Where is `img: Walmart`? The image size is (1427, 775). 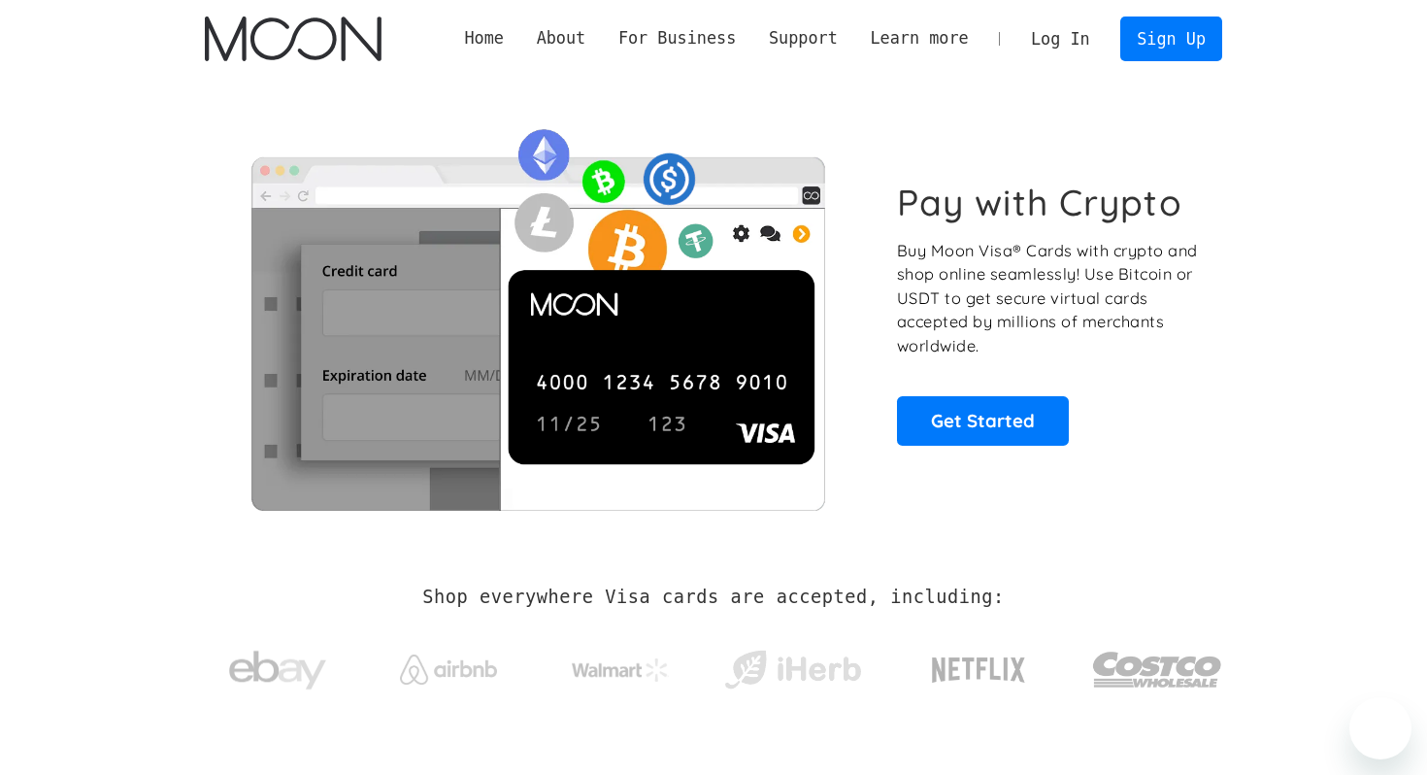
img: Walmart is located at coordinates (621, 670).